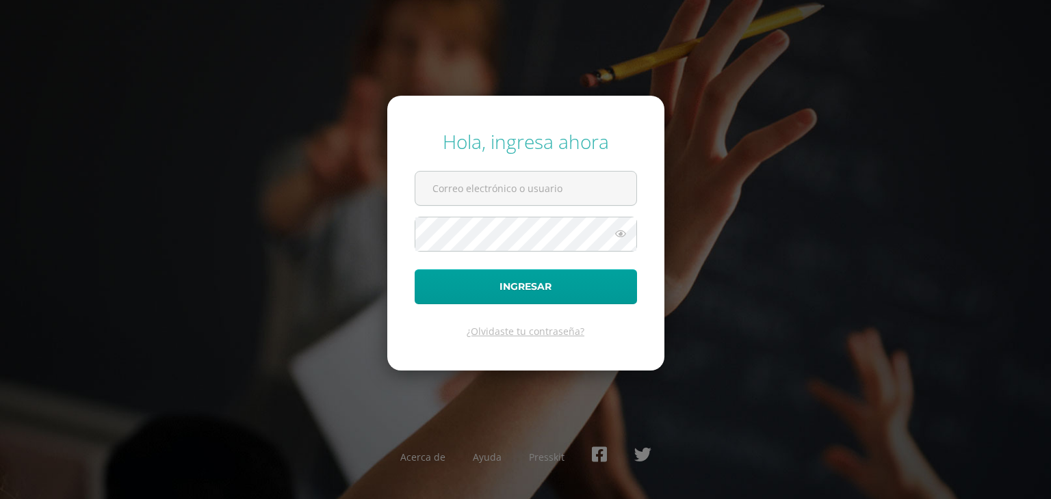 The height and width of the screenshot is (499, 1051). I want to click on a: Ayuda, so click(487, 457).